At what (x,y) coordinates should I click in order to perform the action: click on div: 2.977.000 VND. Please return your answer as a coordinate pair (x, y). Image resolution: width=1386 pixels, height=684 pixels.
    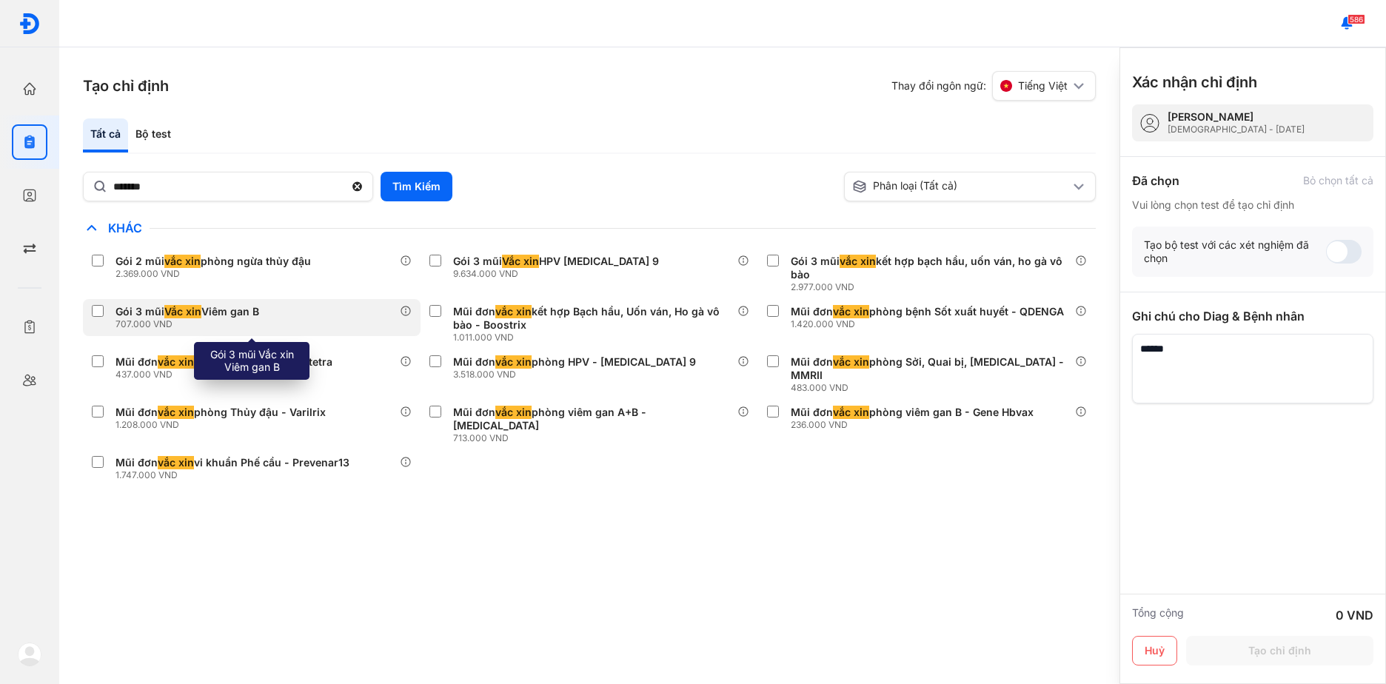
    Looking at the image, I should click on (933, 287).